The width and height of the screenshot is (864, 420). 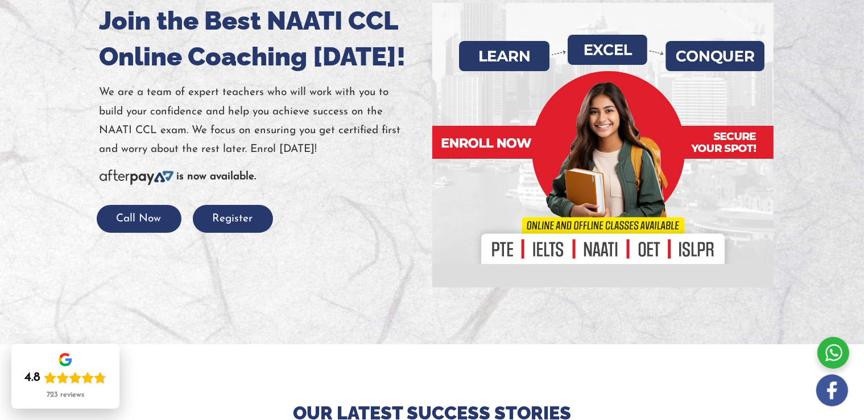 What do you see at coordinates (139, 218) in the screenshot?
I see `a: Call Now` at bounding box center [139, 218].